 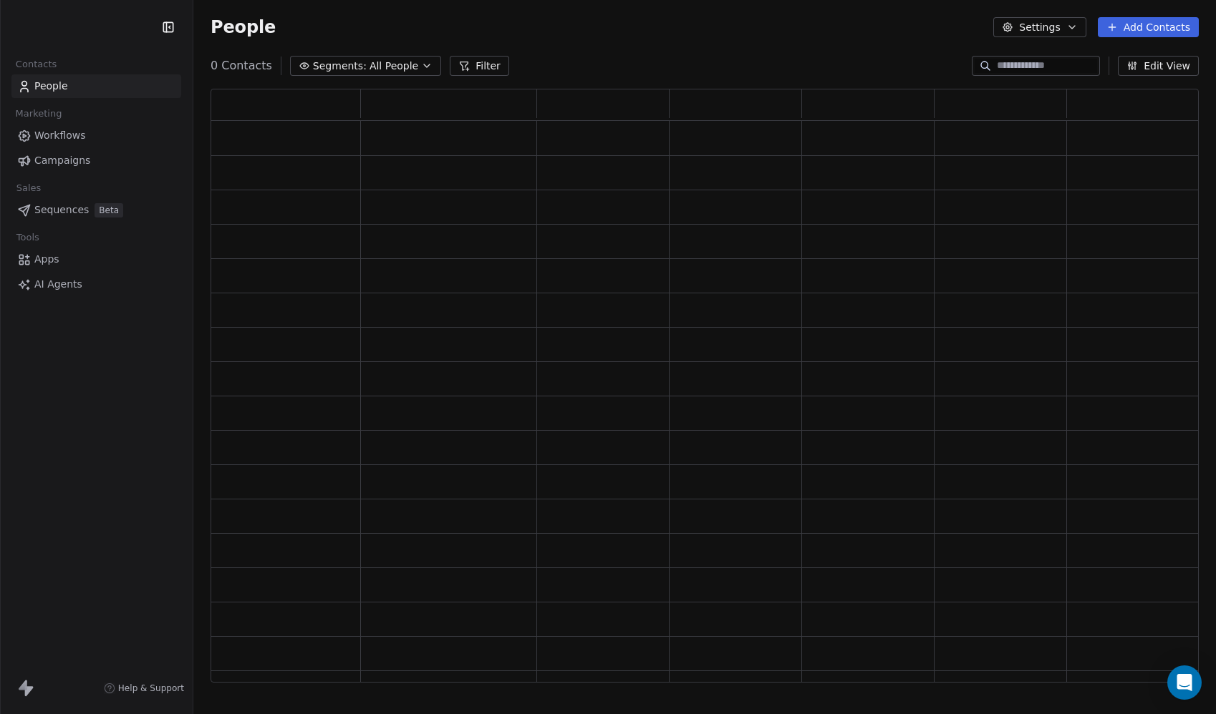 What do you see at coordinates (60, 135) in the screenshot?
I see `span: Workflows` at bounding box center [60, 135].